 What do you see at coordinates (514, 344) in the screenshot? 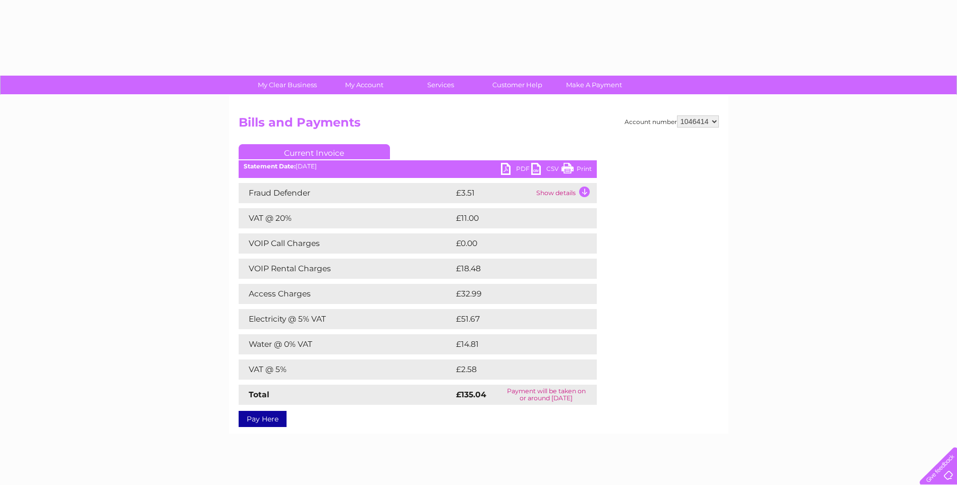
I see `td: £14.81` at bounding box center [514, 344].